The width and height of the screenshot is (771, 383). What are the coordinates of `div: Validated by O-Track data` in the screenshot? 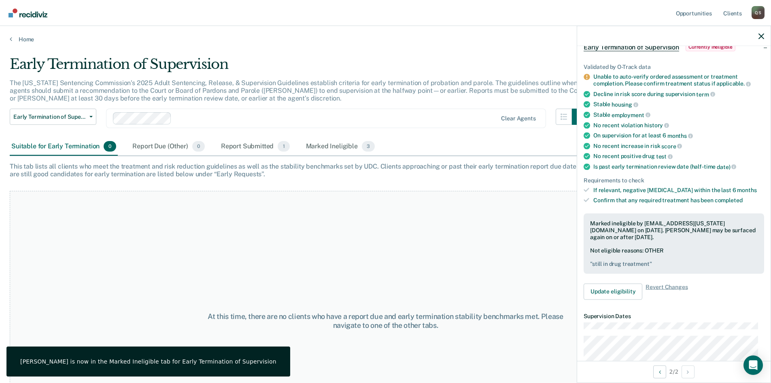 It's located at (674, 66).